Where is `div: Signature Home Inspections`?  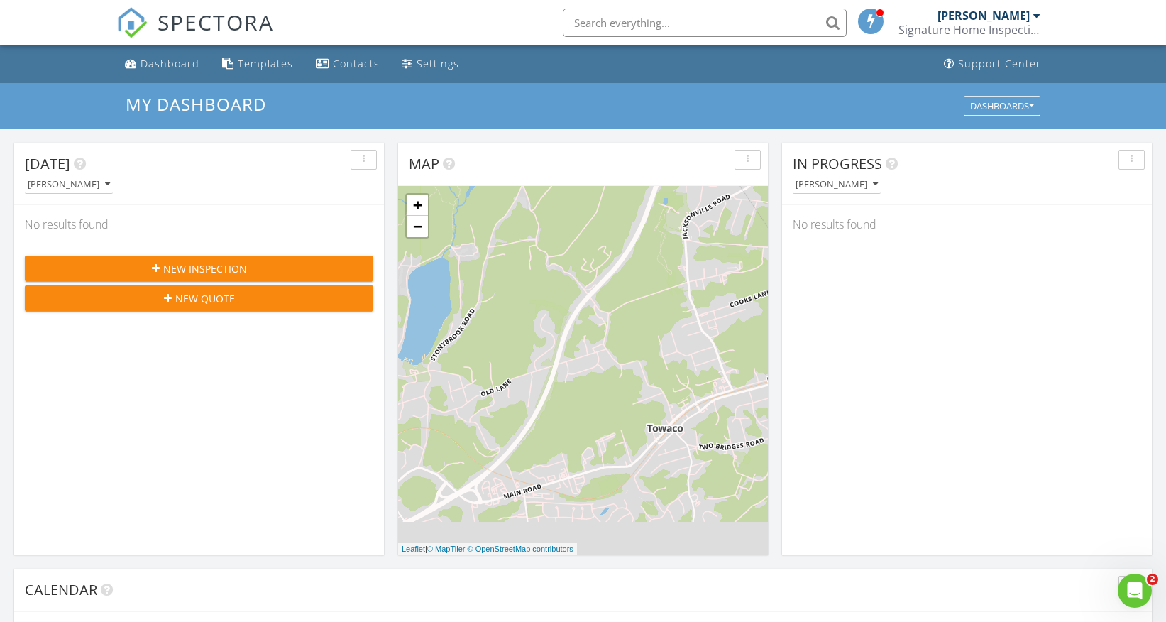 div: Signature Home Inspections is located at coordinates (970, 30).